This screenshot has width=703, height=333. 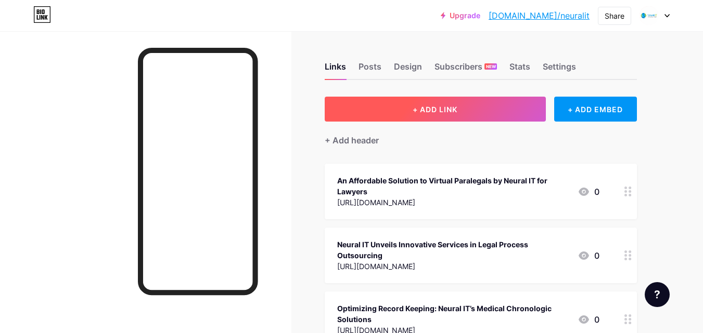 I want to click on div: Settings, so click(x=559, y=70).